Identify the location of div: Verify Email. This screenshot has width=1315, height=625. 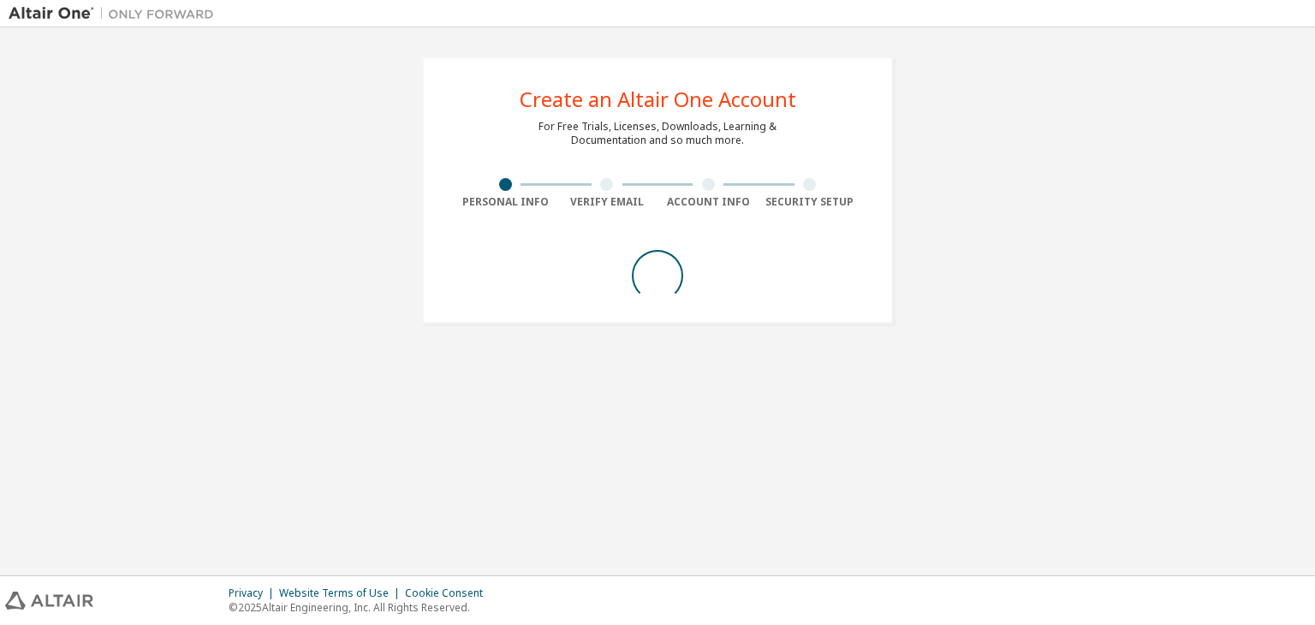
(607, 202).